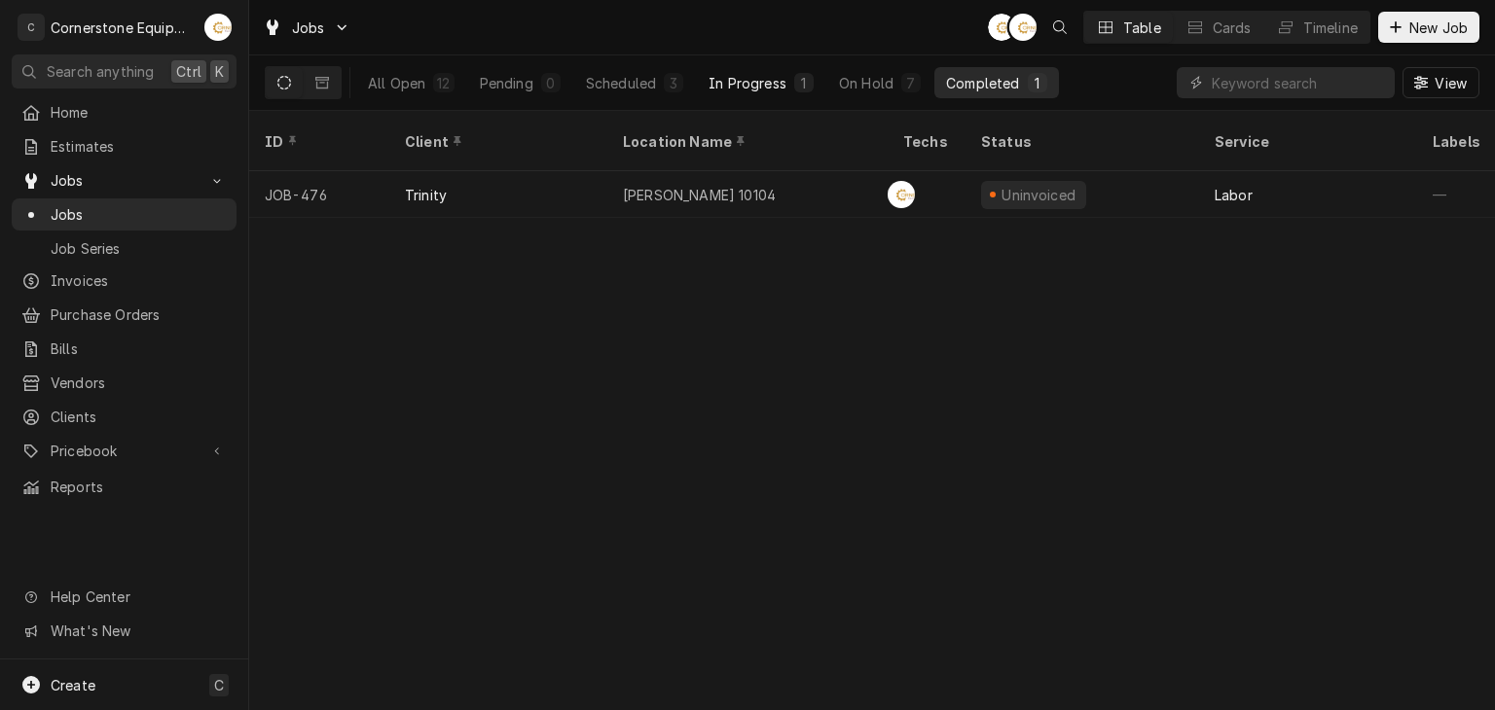 Image resolution: width=1495 pixels, height=710 pixels. I want to click on div: Techs, so click(927, 141).